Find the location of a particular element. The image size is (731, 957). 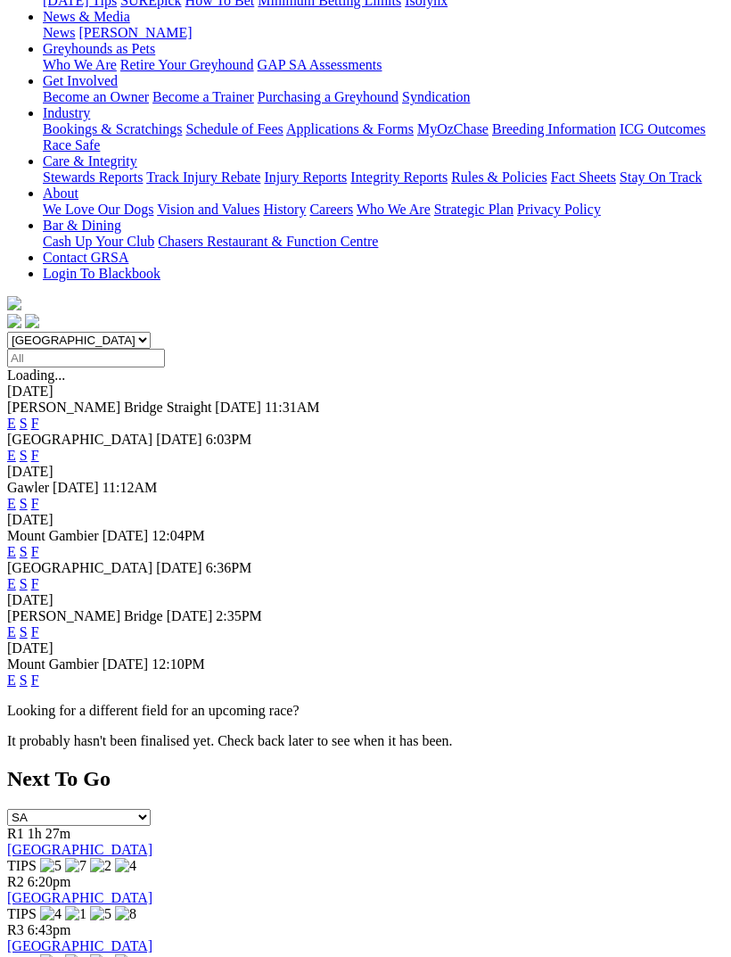

p: Looking for a different field for an upcoming race? is located at coordinates (366, 711).